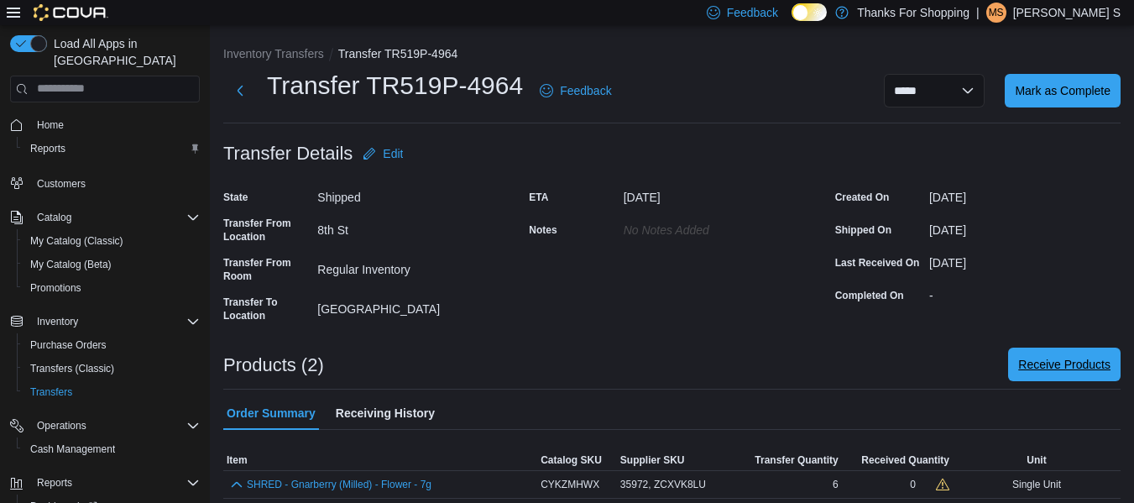  What do you see at coordinates (897, 460) in the screenshot?
I see `button: Received Quantity` at bounding box center [897, 460].